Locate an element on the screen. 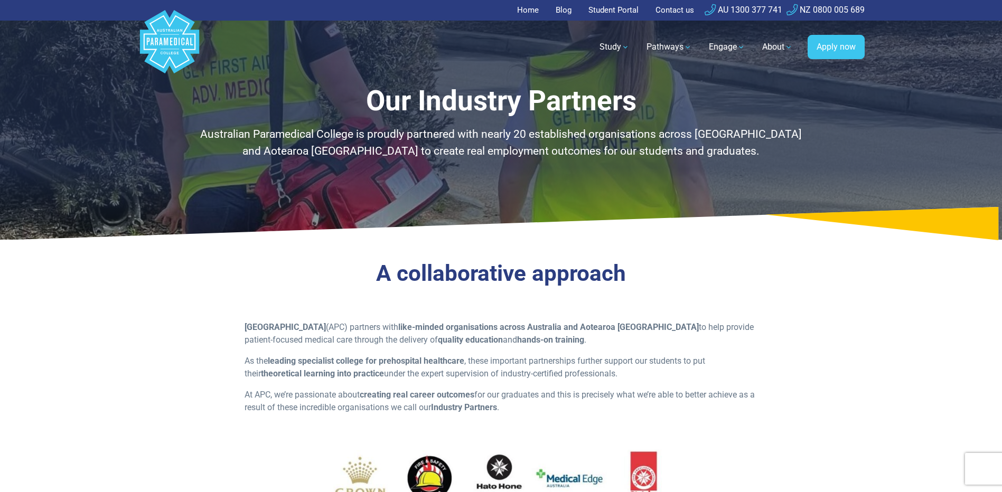 This screenshot has height=492, width=1002. p: At APC, we’re passionate about for our graduates and this is precisely what we’re able to better ... is located at coordinates (501, 402).